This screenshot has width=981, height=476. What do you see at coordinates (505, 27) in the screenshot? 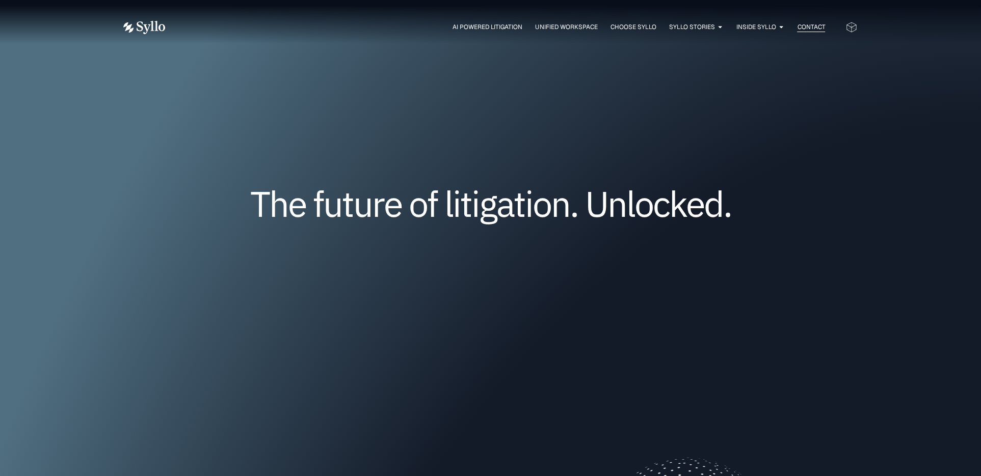
I see `div: Menu Toggle` at bounding box center [505, 27].